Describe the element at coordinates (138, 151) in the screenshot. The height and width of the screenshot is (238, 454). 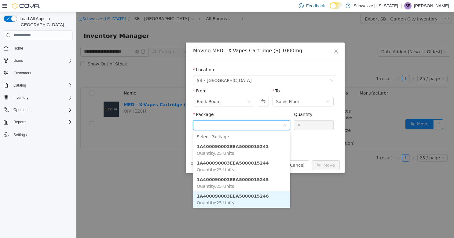
I see `span: 0 Units will be moved.` at that location.